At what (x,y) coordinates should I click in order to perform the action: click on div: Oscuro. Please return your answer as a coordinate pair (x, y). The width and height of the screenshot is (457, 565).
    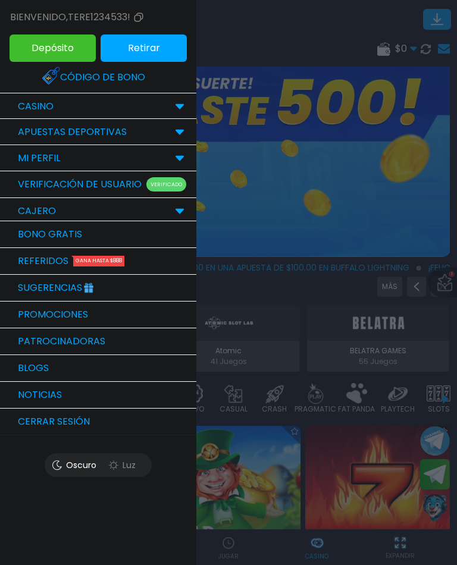
    Looking at the image, I should click on (74, 465).